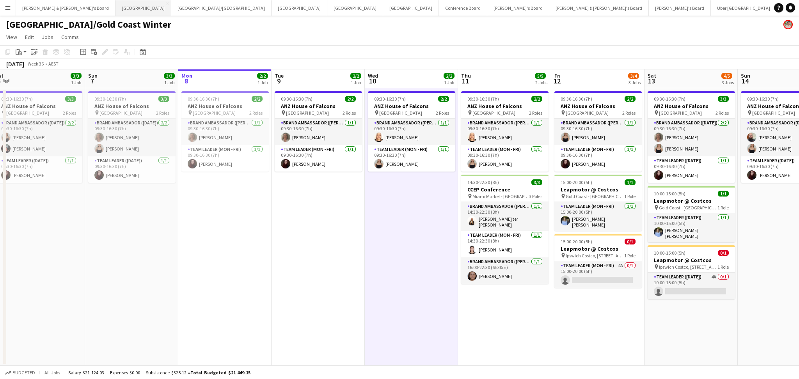 This screenshot has width=799, height=379. Describe the element at coordinates (52, 372) in the screenshot. I see `span: All jobs` at that location.